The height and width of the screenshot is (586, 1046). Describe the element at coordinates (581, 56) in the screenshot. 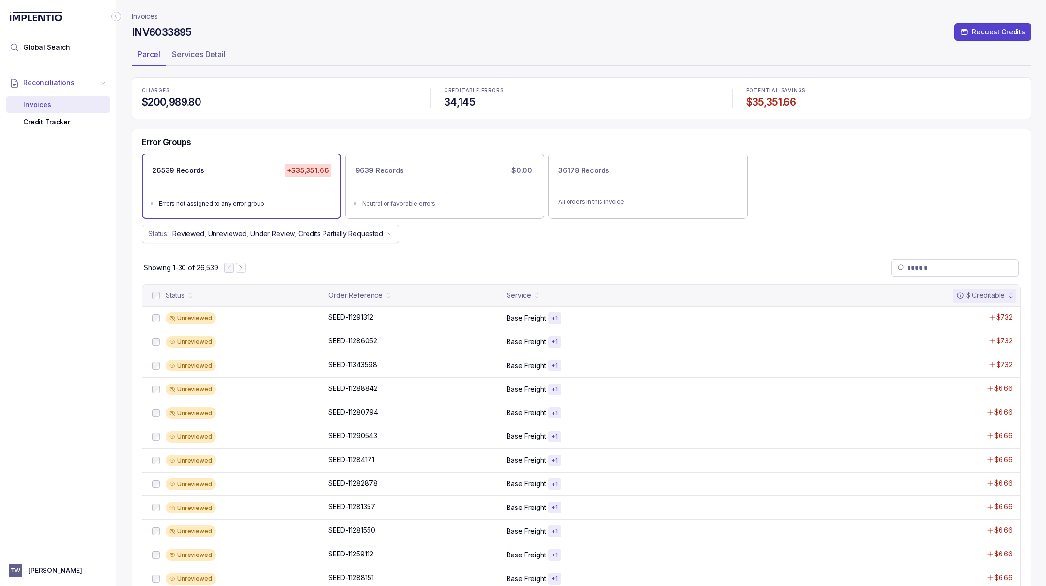

I see `ul: Tab Group` at that location.